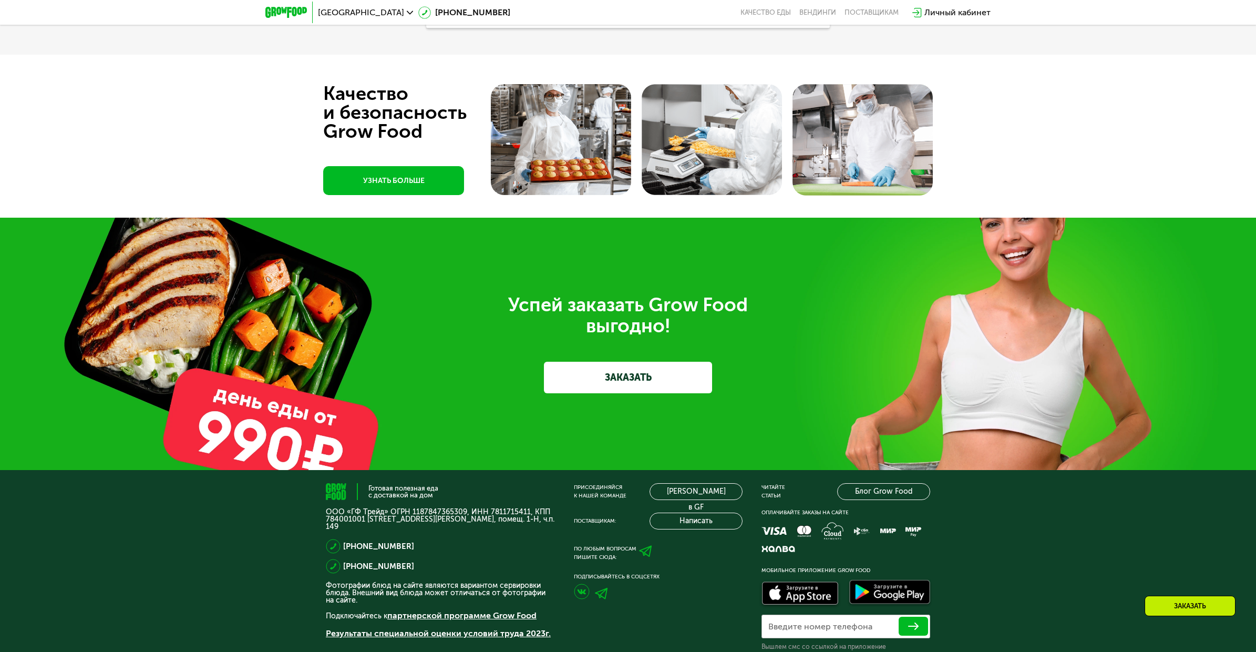  Describe the element at coordinates (820, 626) in the screenshot. I see `label: Введите номер телефона` at that location.